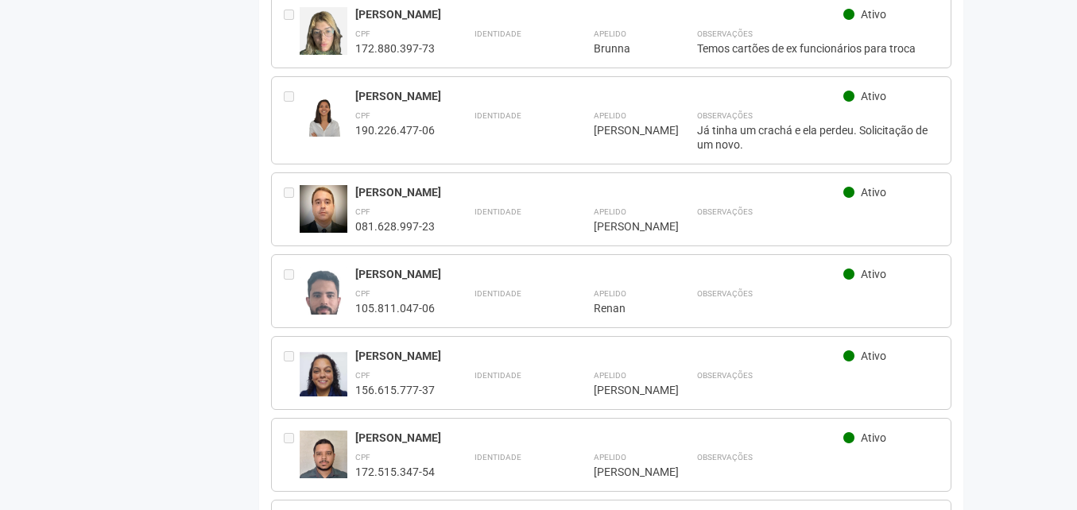 The image size is (1077, 510). What do you see at coordinates (626, 308) in the screenshot?
I see `div: Renan` at bounding box center [626, 308].